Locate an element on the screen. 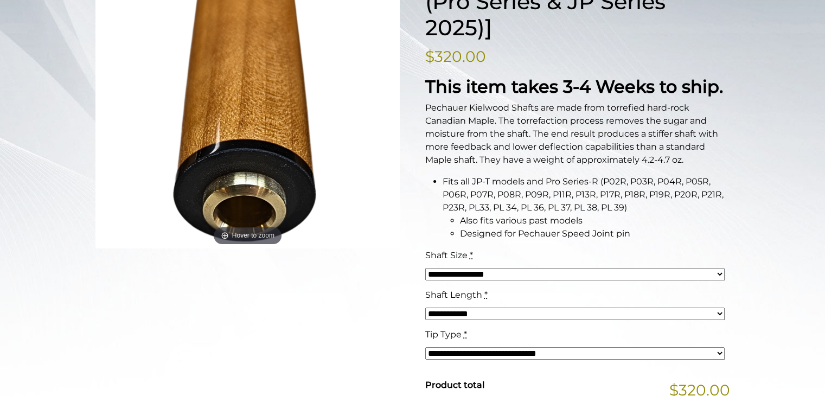 The image size is (825, 396). li: Designed for Pechauer Speed Joint pin is located at coordinates (595, 234).